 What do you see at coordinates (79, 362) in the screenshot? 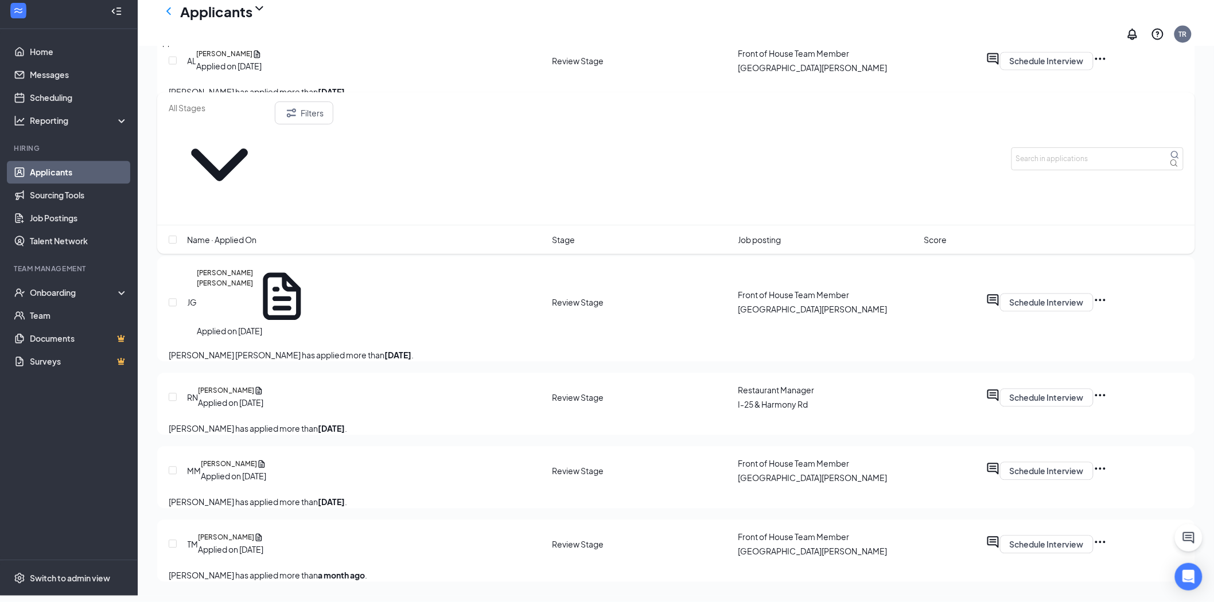
I see `a: SurveysCrown` at bounding box center [79, 362].